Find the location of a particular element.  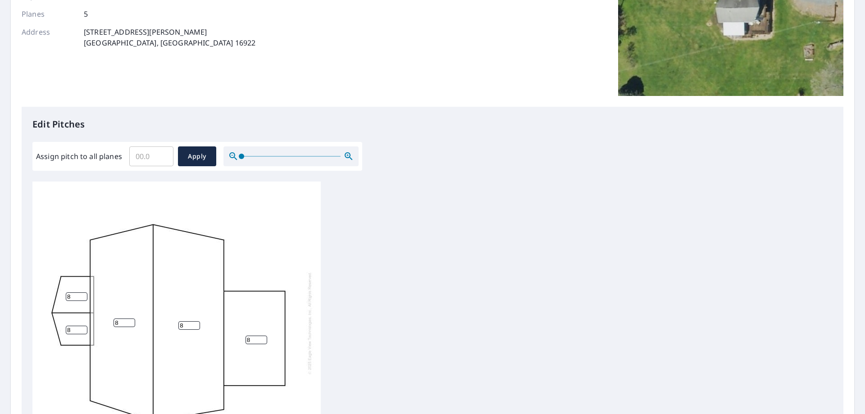

p: Edit Pitches is located at coordinates (433, 124).